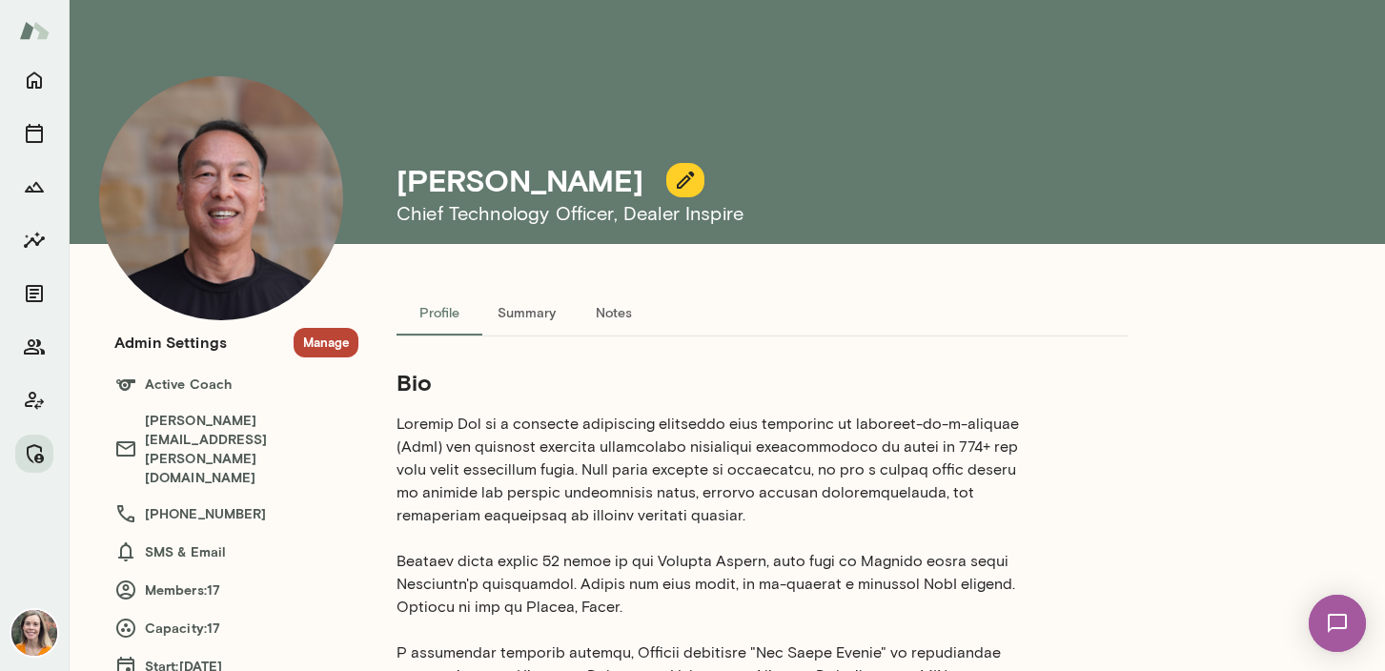  I want to click on h5: Bio, so click(717, 382).